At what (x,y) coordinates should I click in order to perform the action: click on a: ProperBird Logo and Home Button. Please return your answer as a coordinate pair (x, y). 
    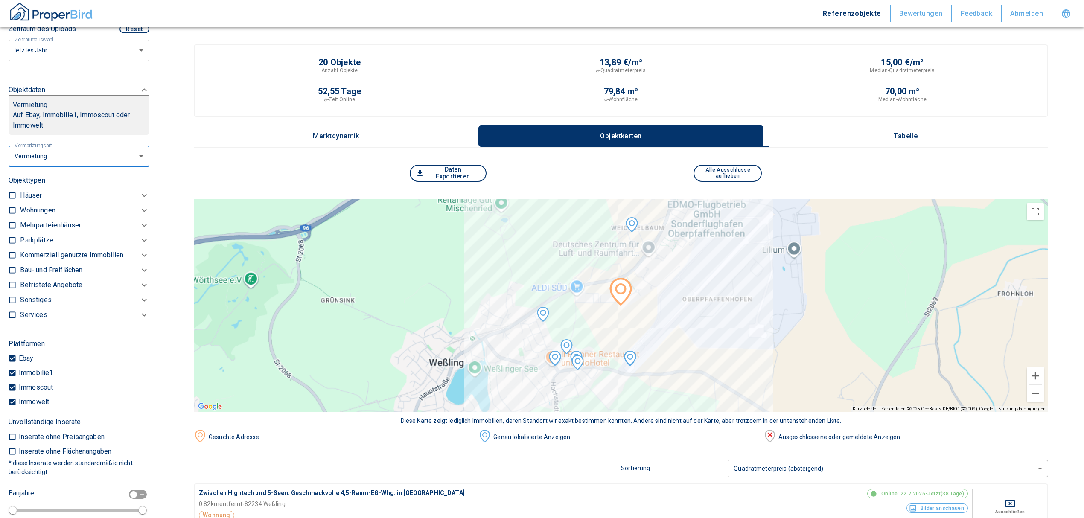
    Looking at the image, I should click on (51, 14).